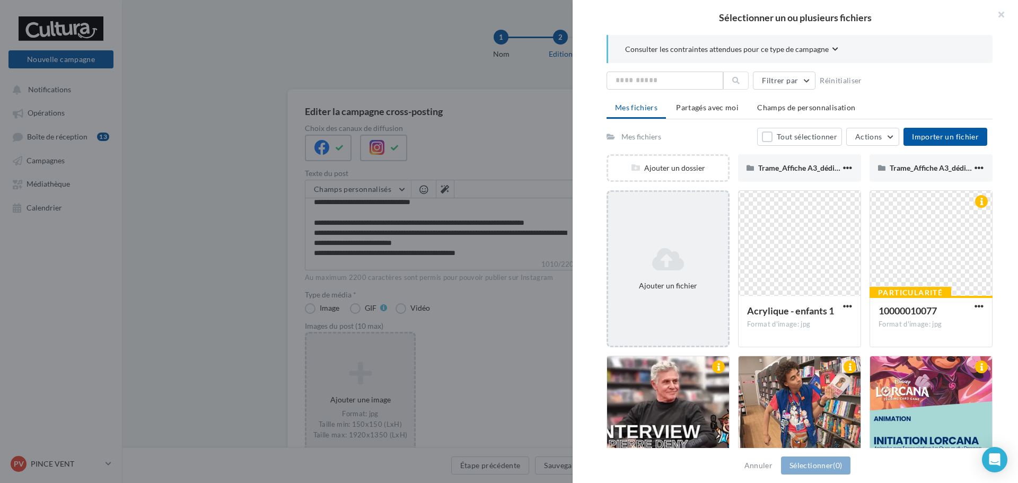 The height and width of the screenshot is (483, 1018). Describe the element at coordinates (636, 107) in the screenshot. I see `span: Mes fichiers` at that location.